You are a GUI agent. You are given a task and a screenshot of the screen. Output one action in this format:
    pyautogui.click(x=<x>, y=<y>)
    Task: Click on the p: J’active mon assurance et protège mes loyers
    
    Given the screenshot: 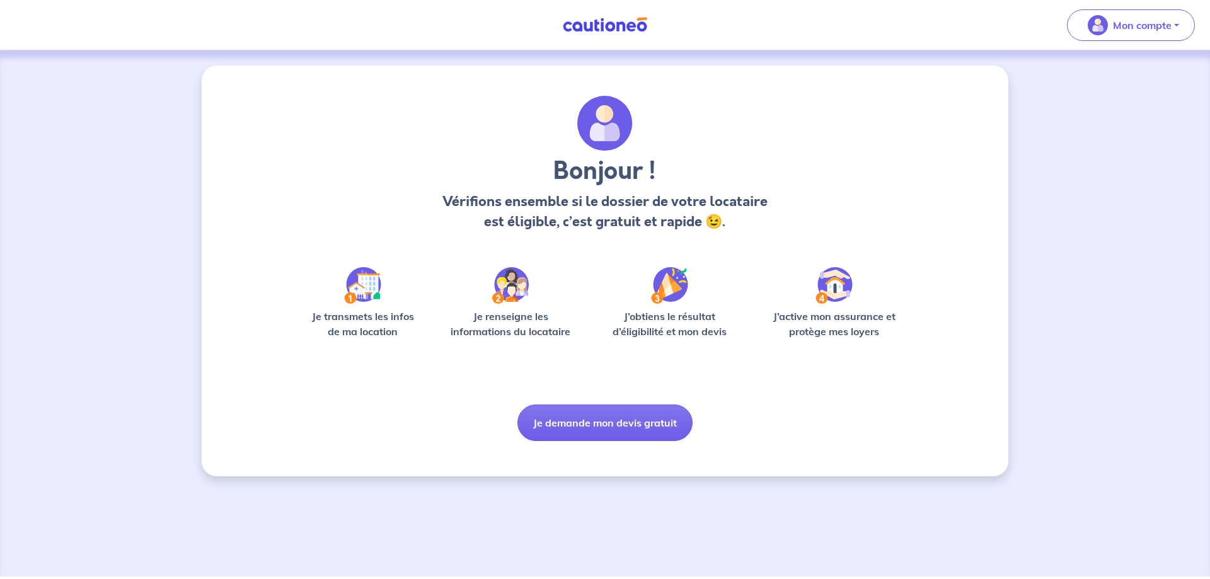 What is the action you would take?
    pyautogui.click(x=834, y=324)
    